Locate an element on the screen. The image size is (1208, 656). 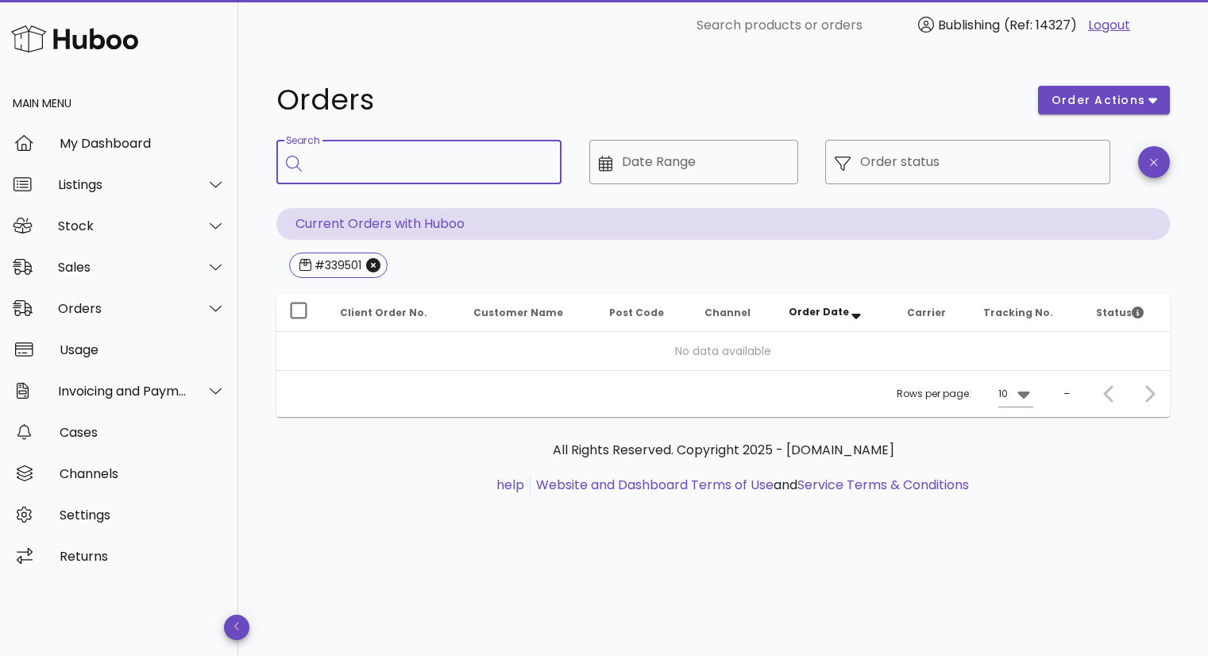
td: No data available is located at coordinates (723, 351).